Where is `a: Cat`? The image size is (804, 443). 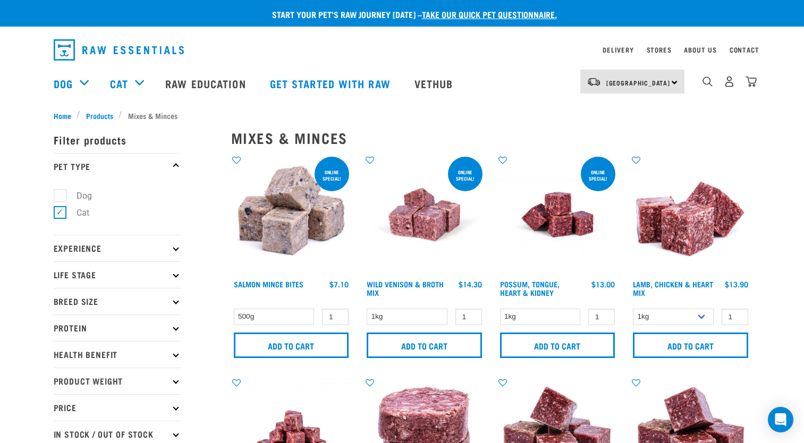
a: Cat is located at coordinates (119, 83).